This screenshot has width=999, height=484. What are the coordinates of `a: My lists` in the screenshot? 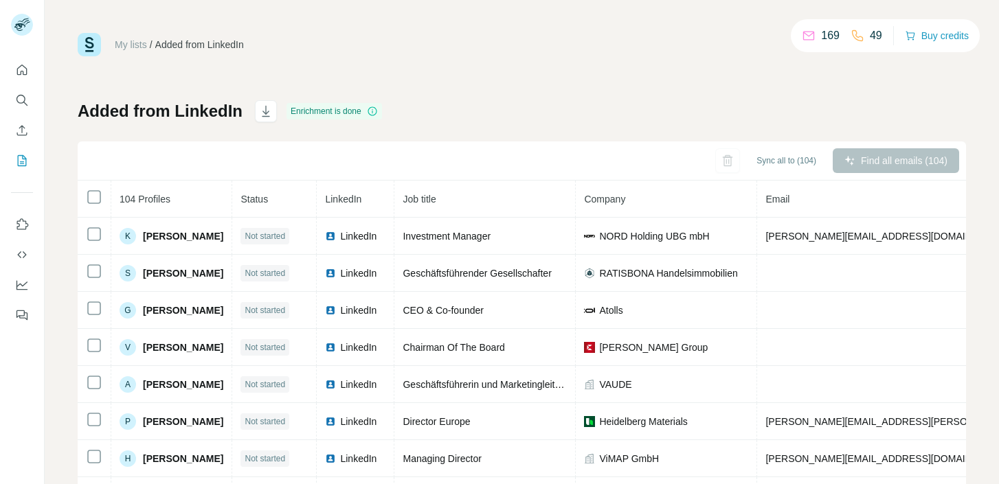 It's located at (131, 45).